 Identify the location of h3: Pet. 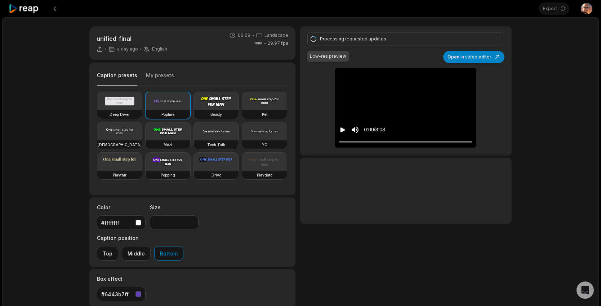
(265, 114).